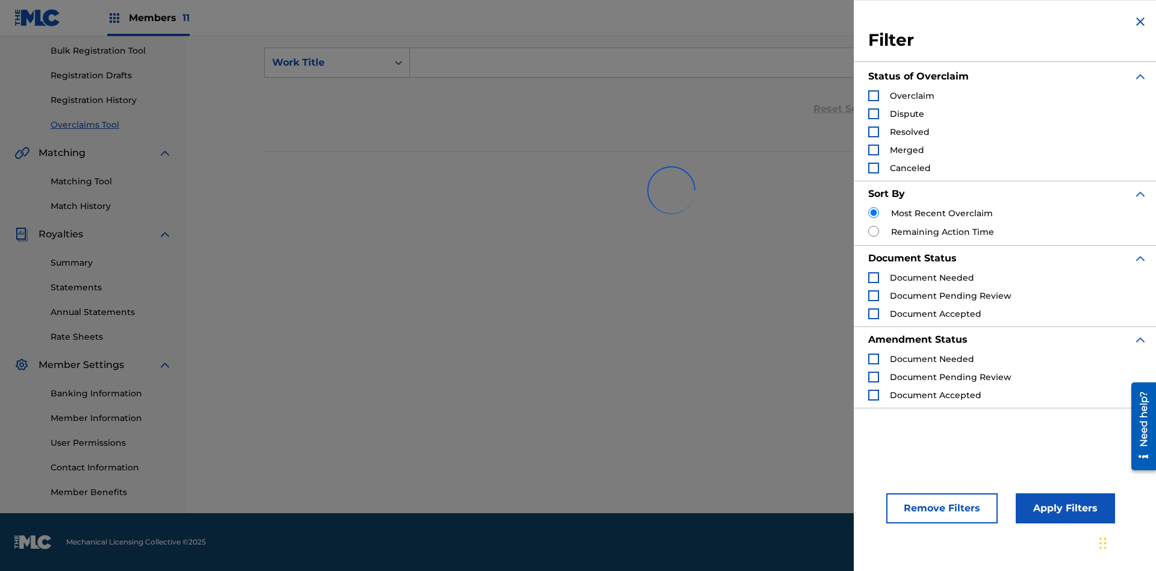 The width and height of the screenshot is (1156, 571). Describe the element at coordinates (918, 339) in the screenshot. I see `strong: Amendment Status` at that location.